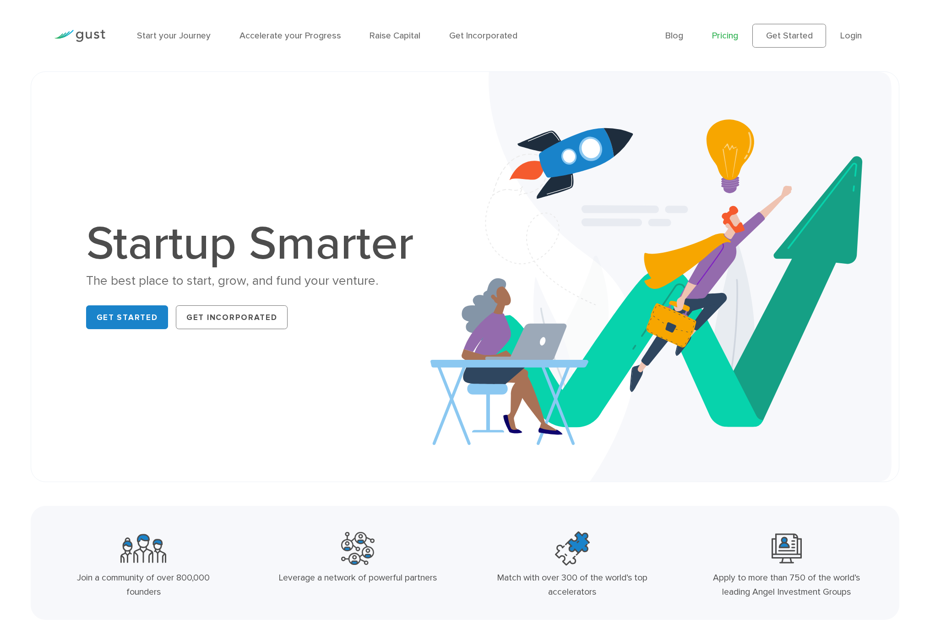 The width and height of the screenshot is (930, 640). What do you see at coordinates (80, 36) in the screenshot?
I see `img: Gust Logo` at bounding box center [80, 36].